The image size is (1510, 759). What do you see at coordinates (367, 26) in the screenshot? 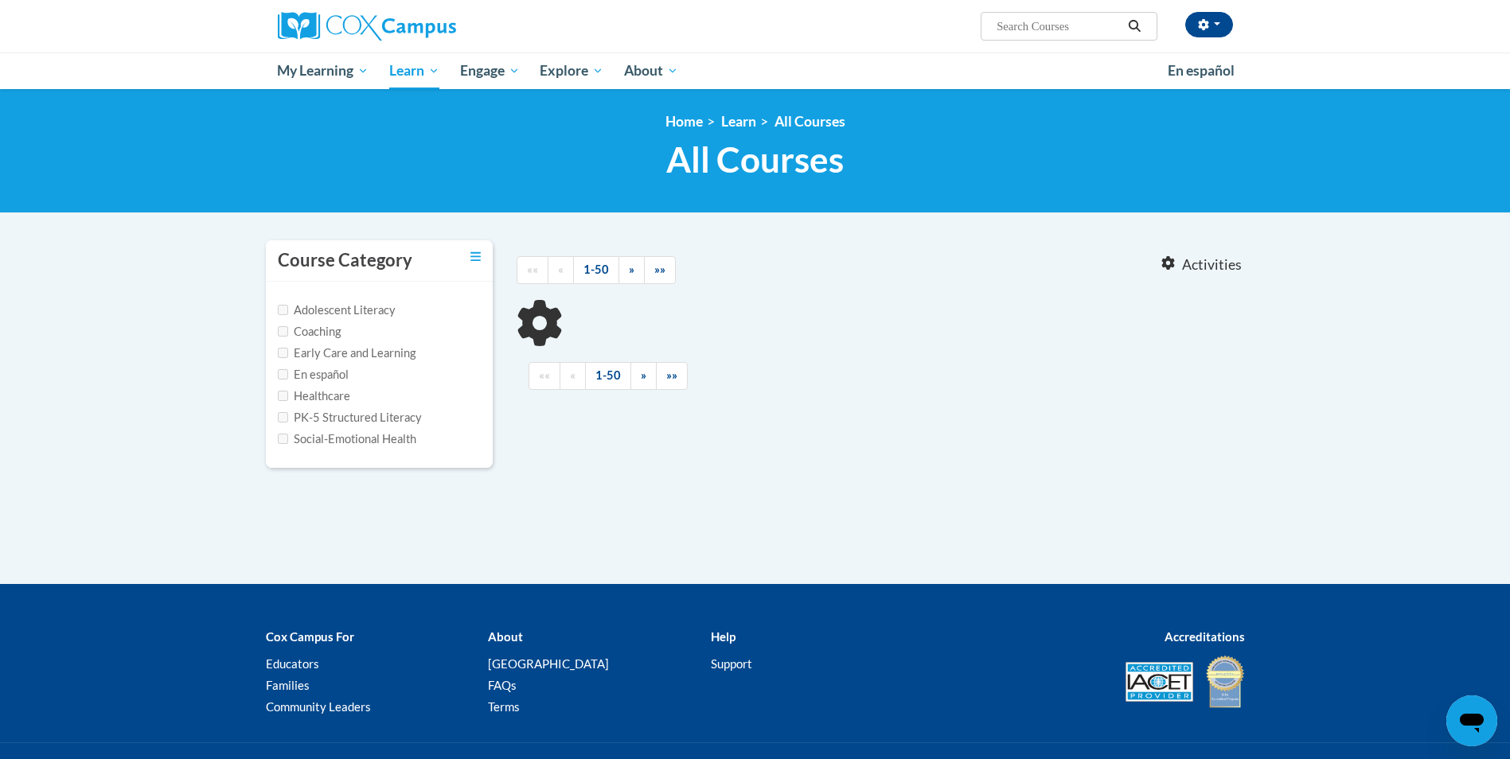
I see `img: Cox Campus` at bounding box center [367, 26].